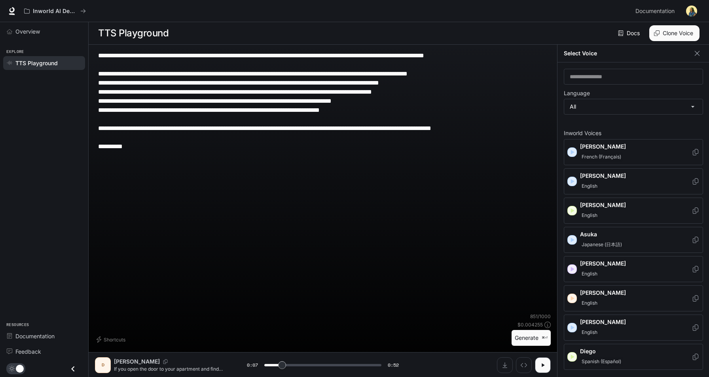 This screenshot has width=709, height=377. I want to click on span: Feedback, so click(28, 352).